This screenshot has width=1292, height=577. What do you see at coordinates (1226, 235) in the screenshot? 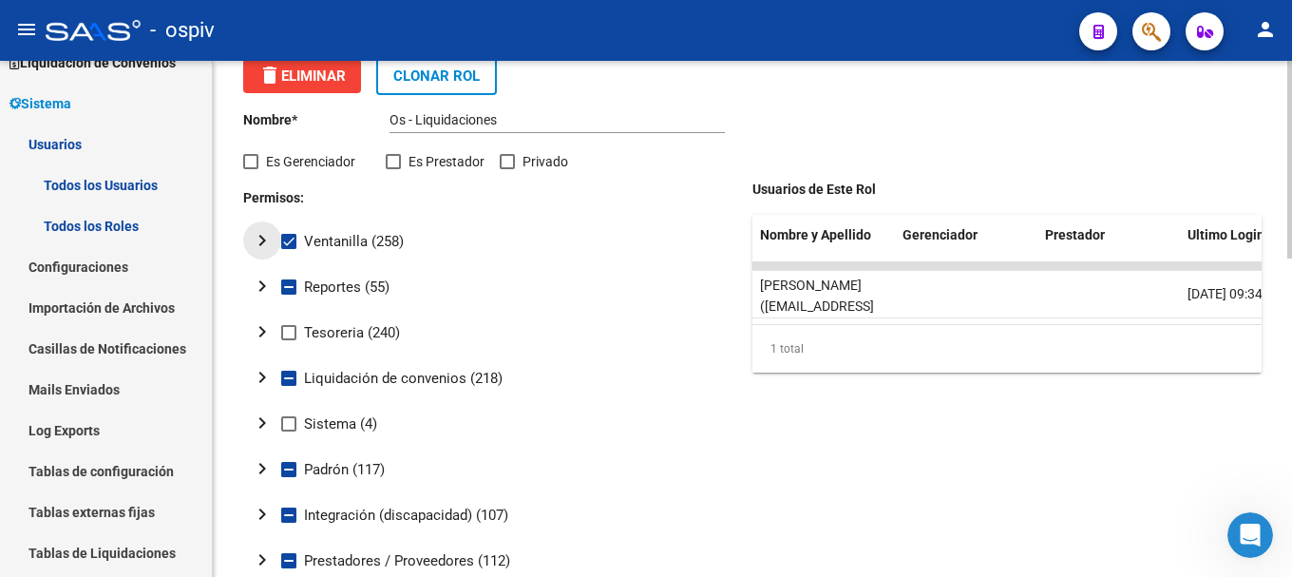
I see `span: Ultimo Login` at bounding box center [1226, 235].